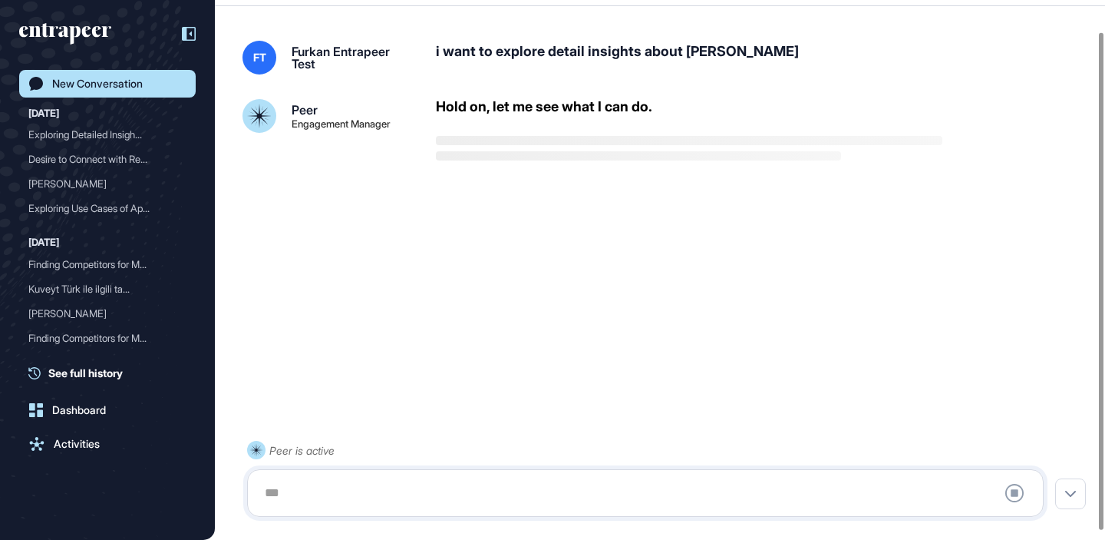 Image resolution: width=1105 pixels, height=540 pixels. Describe the element at coordinates (101, 362) in the screenshot. I see `div: Exploring Research Report...` at that location.